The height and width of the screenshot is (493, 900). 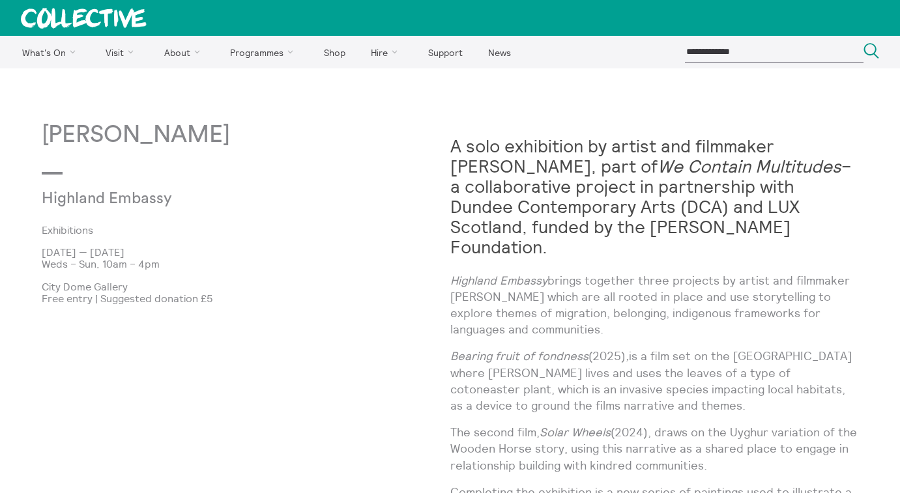 I want to click on em: Solar Wheels, so click(x=575, y=432).